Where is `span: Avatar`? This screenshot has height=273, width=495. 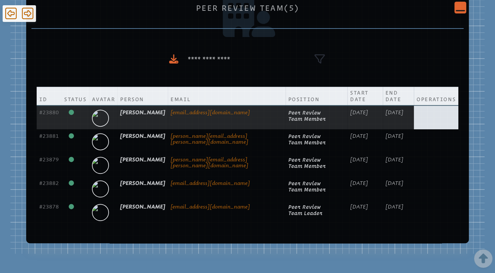
span: Avatar is located at coordinates (103, 99).